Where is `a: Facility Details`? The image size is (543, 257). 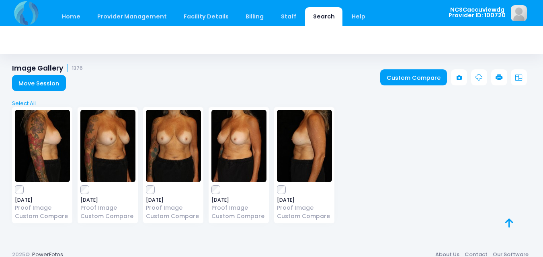
a: Facility Details is located at coordinates (206, 16).